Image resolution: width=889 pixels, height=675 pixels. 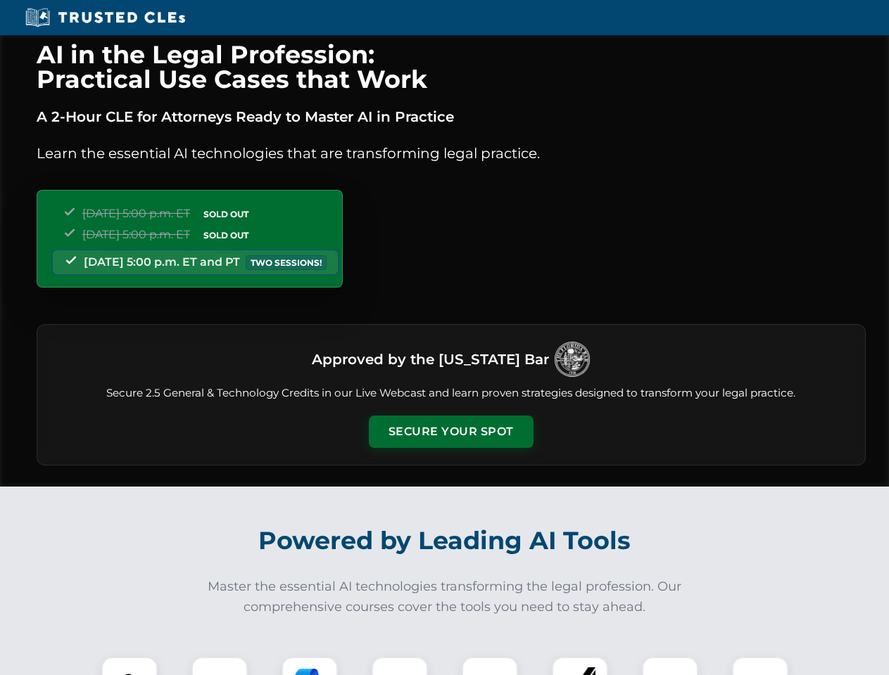 I want to click on p: Secure 2.5 General & Technology Credits in our Live Webcast and learn proven strategies designed ..., so click(x=451, y=393).